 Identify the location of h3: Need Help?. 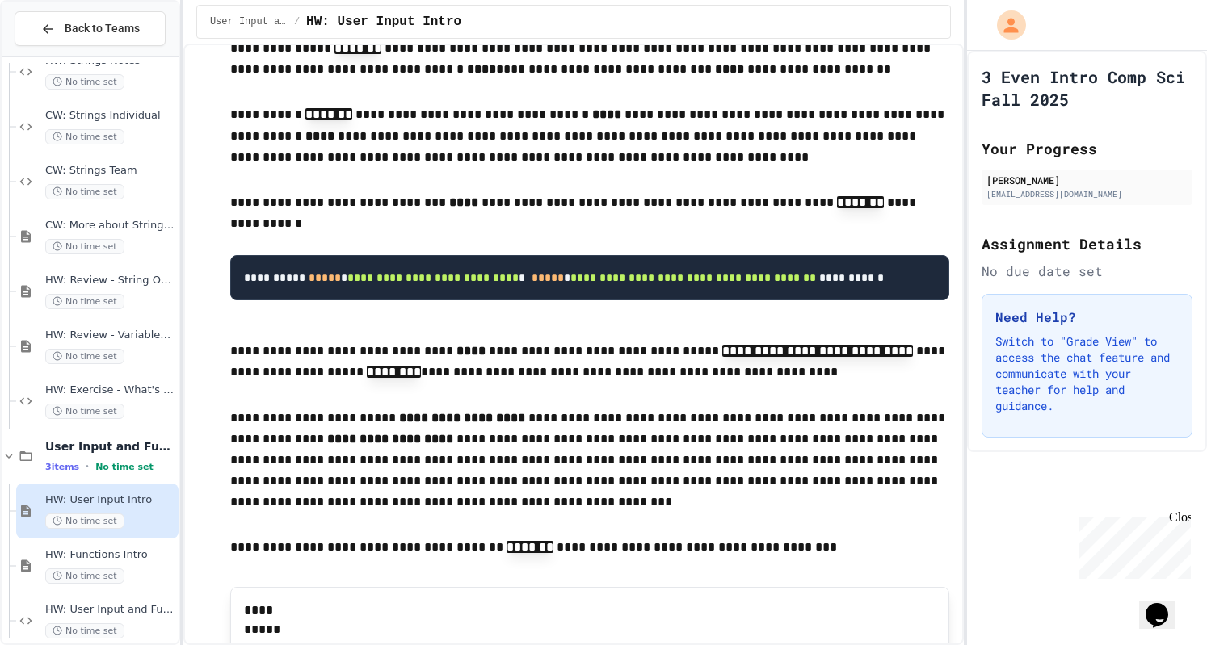
(1086, 317).